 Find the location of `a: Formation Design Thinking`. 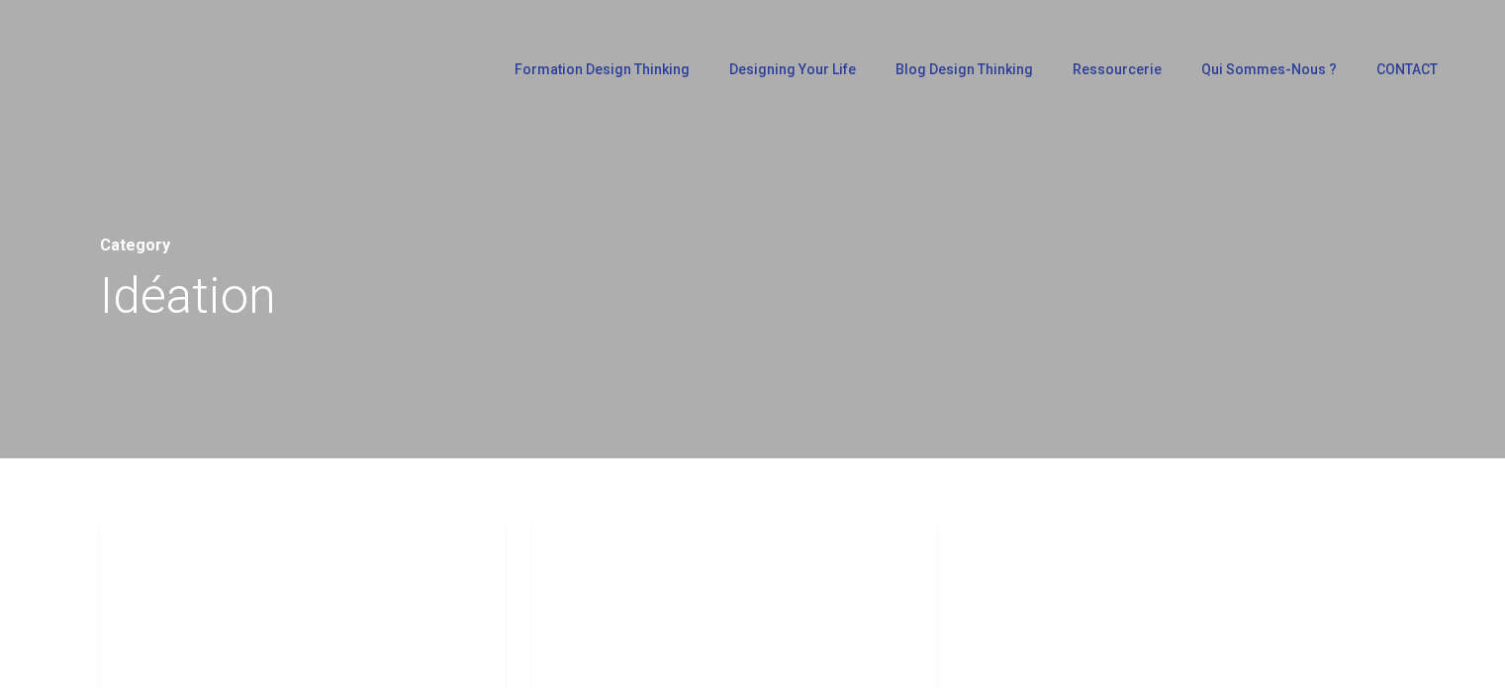

a: Formation Design Thinking is located at coordinates (602, 69).